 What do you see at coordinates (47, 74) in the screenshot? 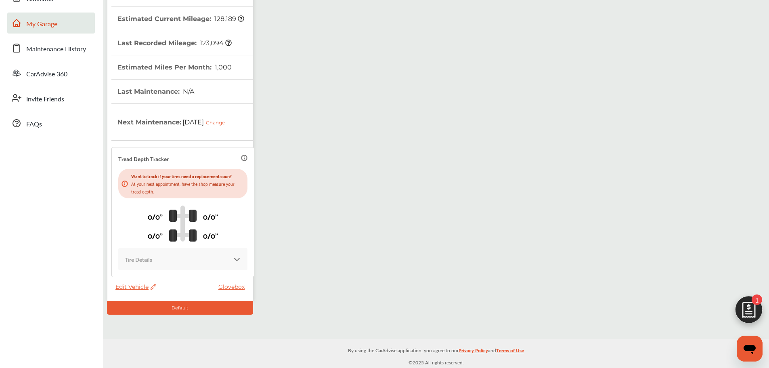
I see `span: CarAdvise 360` at bounding box center [47, 74].